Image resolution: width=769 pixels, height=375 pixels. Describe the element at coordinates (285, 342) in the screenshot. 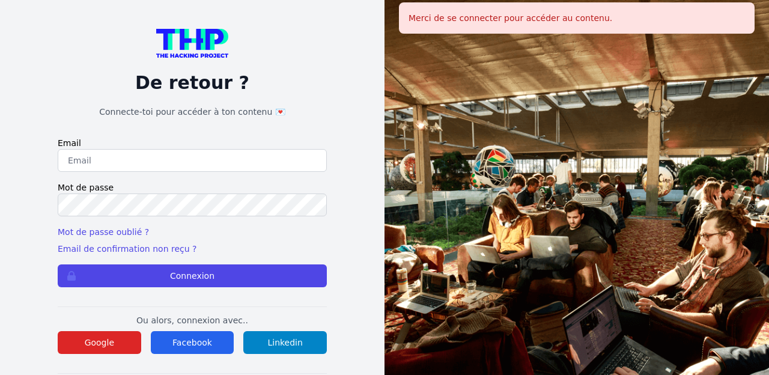

I see `button: Linkedin` at that location.